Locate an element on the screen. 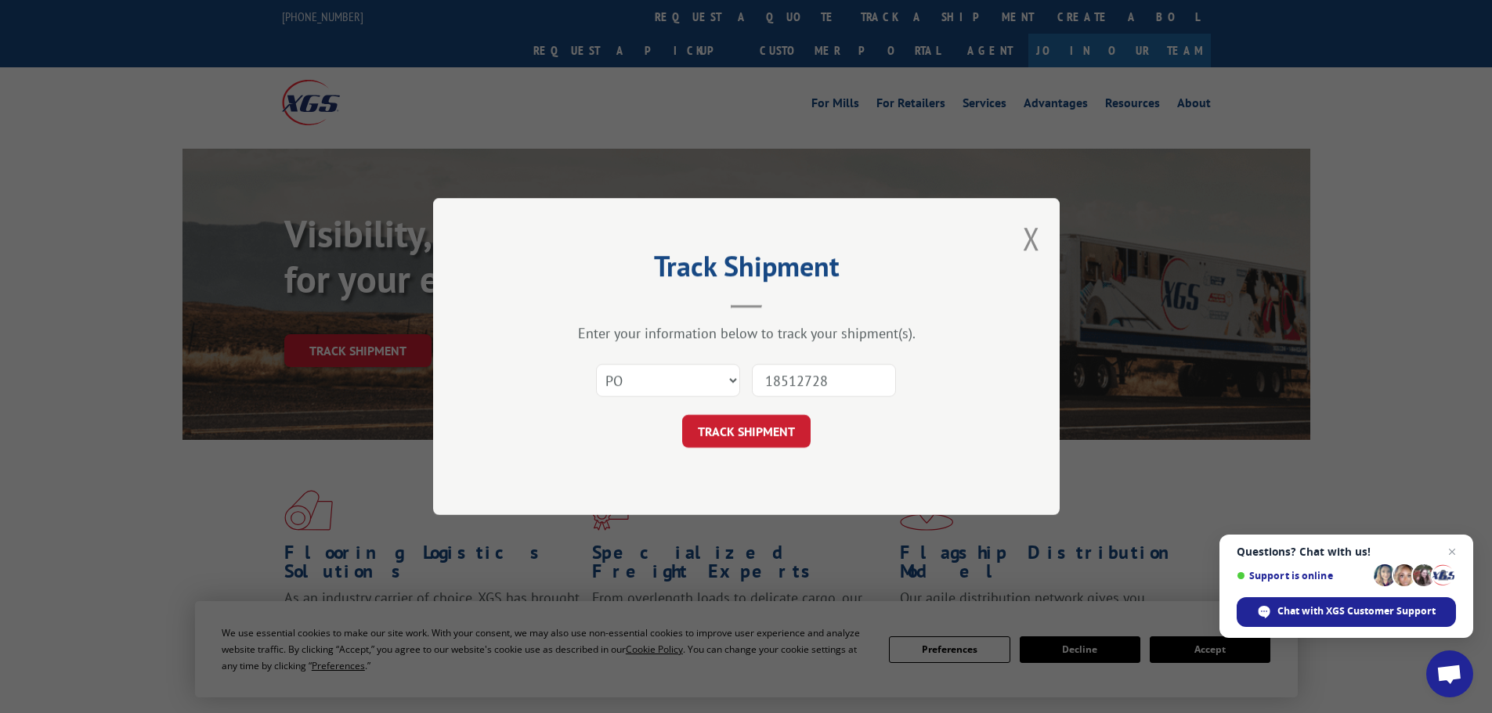  span: Support is online is located at coordinates (1302, 576).